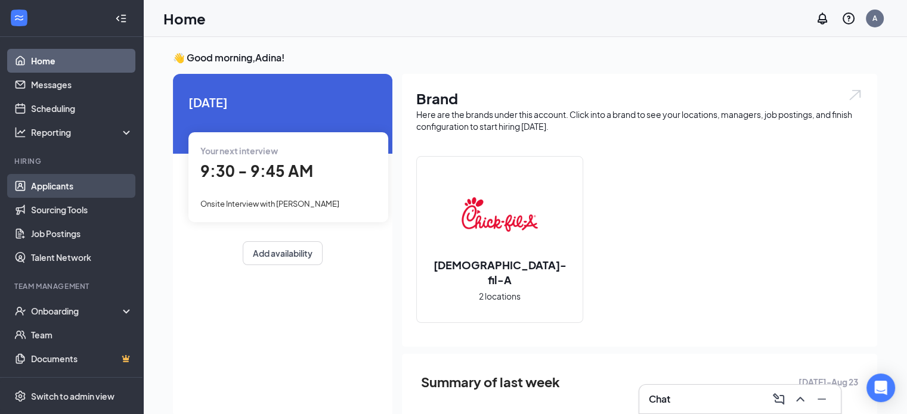 Image resolution: width=907 pixels, height=414 pixels. What do you see at coordinates (184, 18) in the screenshot?
I see `h1: Home` at bounding box center [184, 18].